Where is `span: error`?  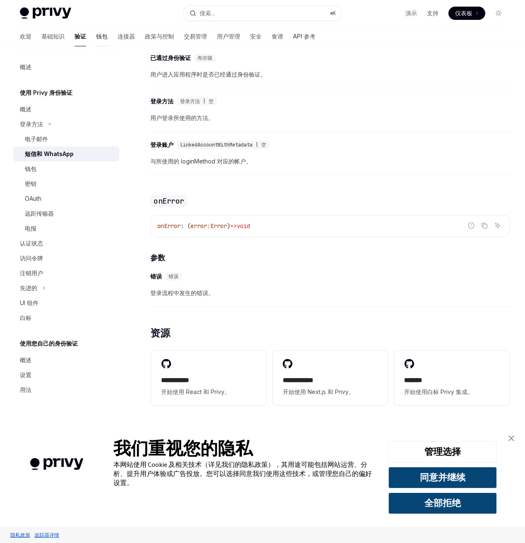 span: error is located at coordinates (199, 226).